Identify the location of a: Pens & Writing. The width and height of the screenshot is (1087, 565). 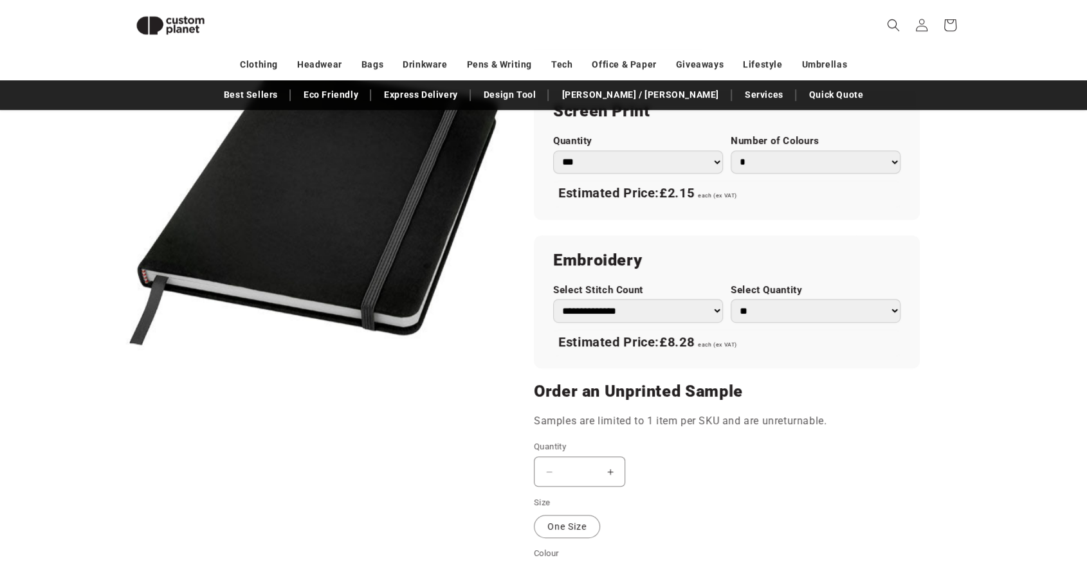
(499, 64).